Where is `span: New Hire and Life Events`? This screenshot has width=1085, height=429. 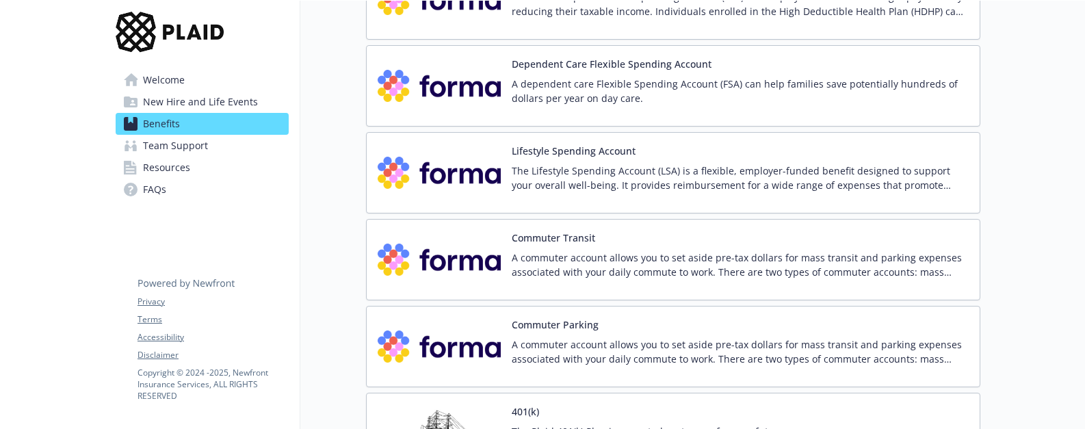 span: New Hire and Life Events is located at coordinates (200, 102).